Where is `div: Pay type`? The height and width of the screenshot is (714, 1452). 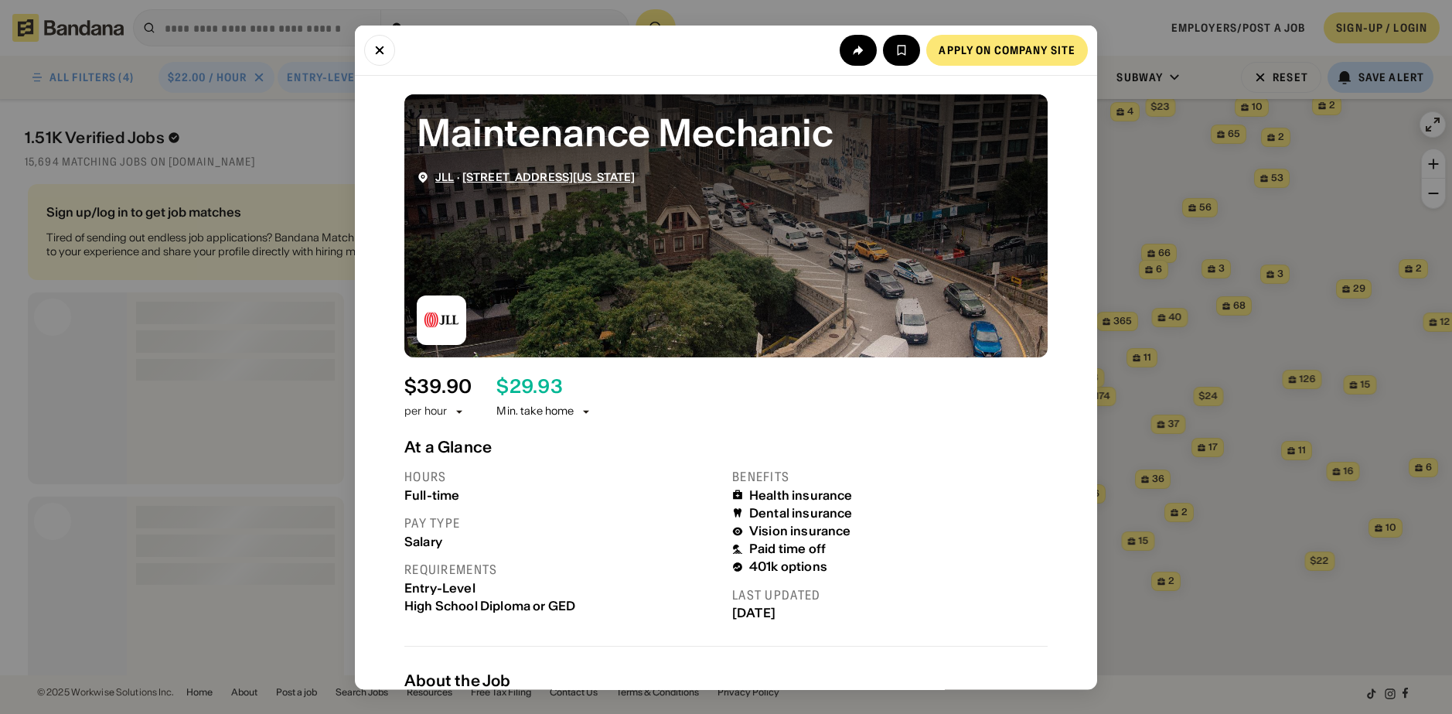 div: Pay type is located at coordinates (562, 522).